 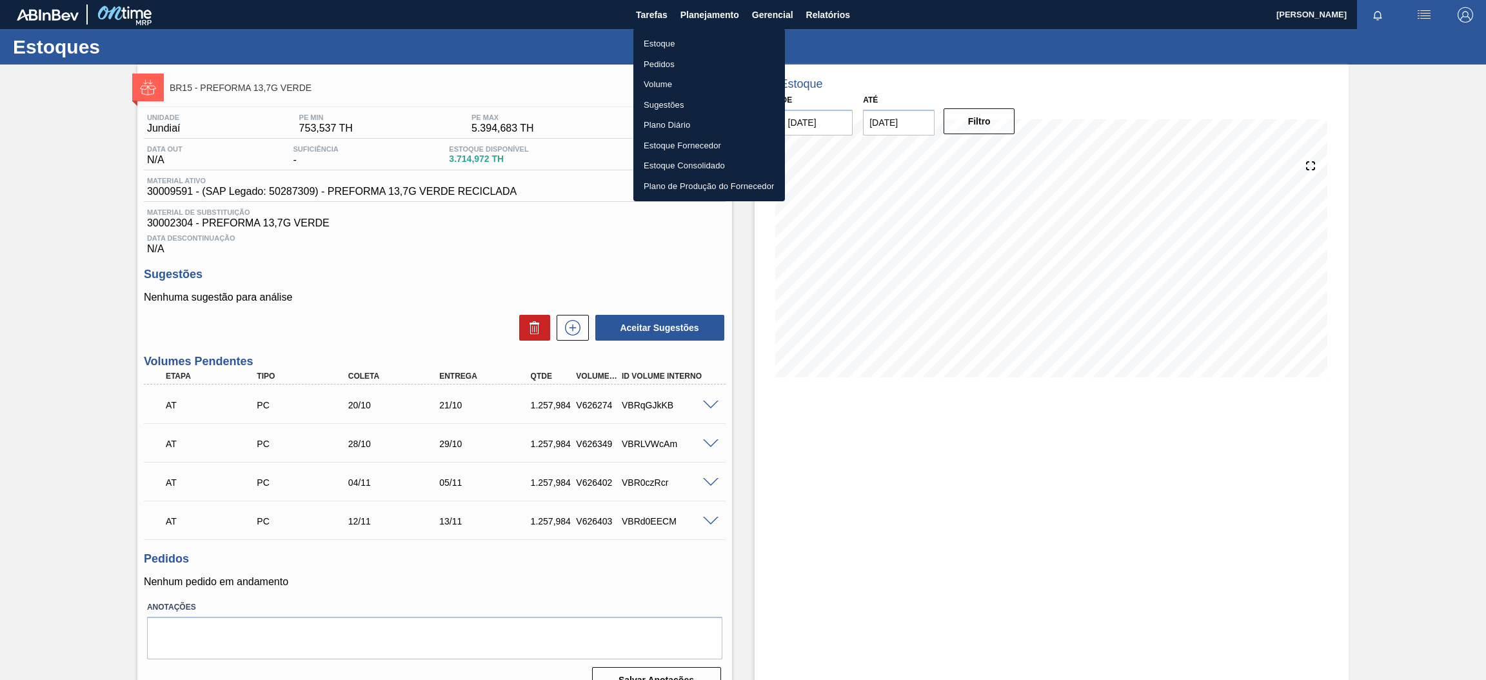 I want to click on a: Volume, so click(x=709, y=84).